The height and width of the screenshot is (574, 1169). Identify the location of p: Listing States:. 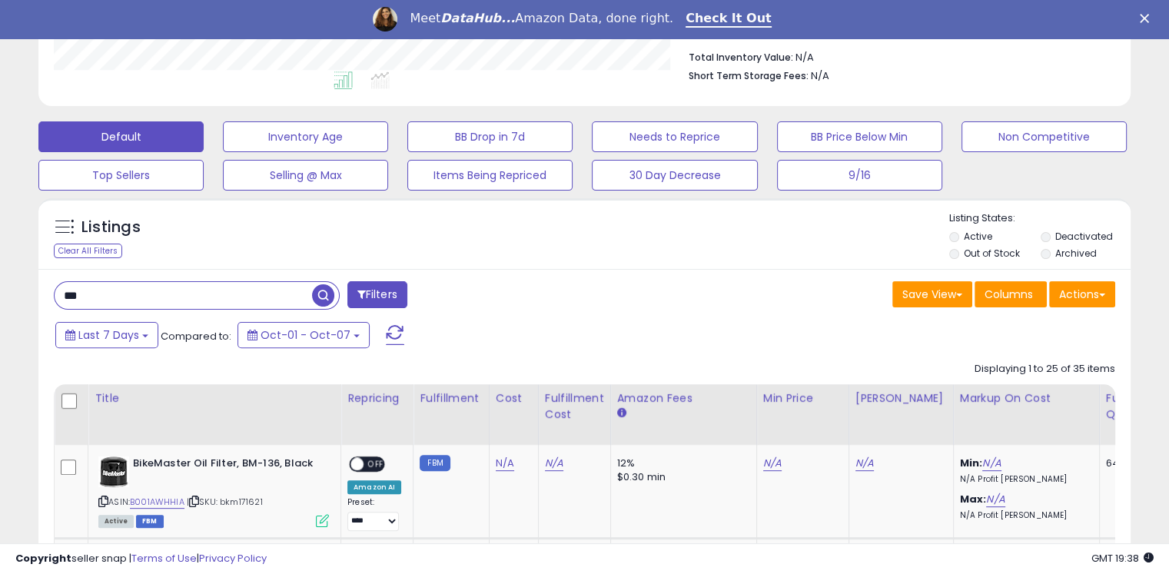
(1040, 218).